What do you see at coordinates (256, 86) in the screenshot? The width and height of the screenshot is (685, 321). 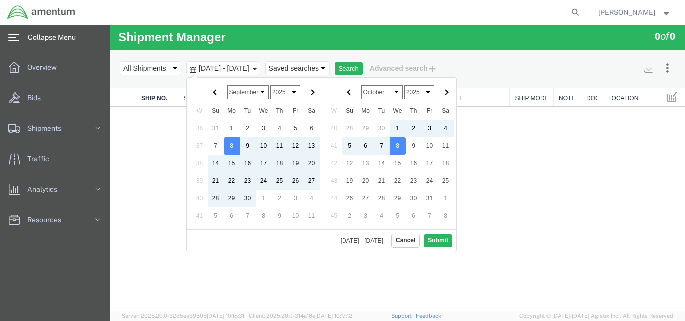 I see `th: Mo` at bounding box center [256, 86].